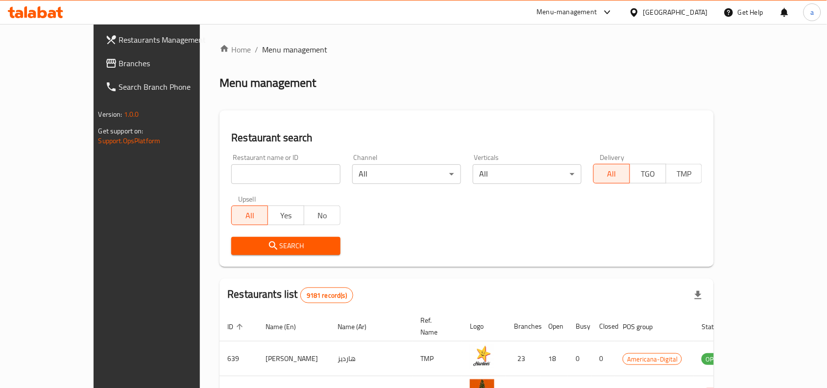  What do you see at coordinates (648, 173) in the screenshot?
I see `button: TGO` at bounding box center [648, 173].